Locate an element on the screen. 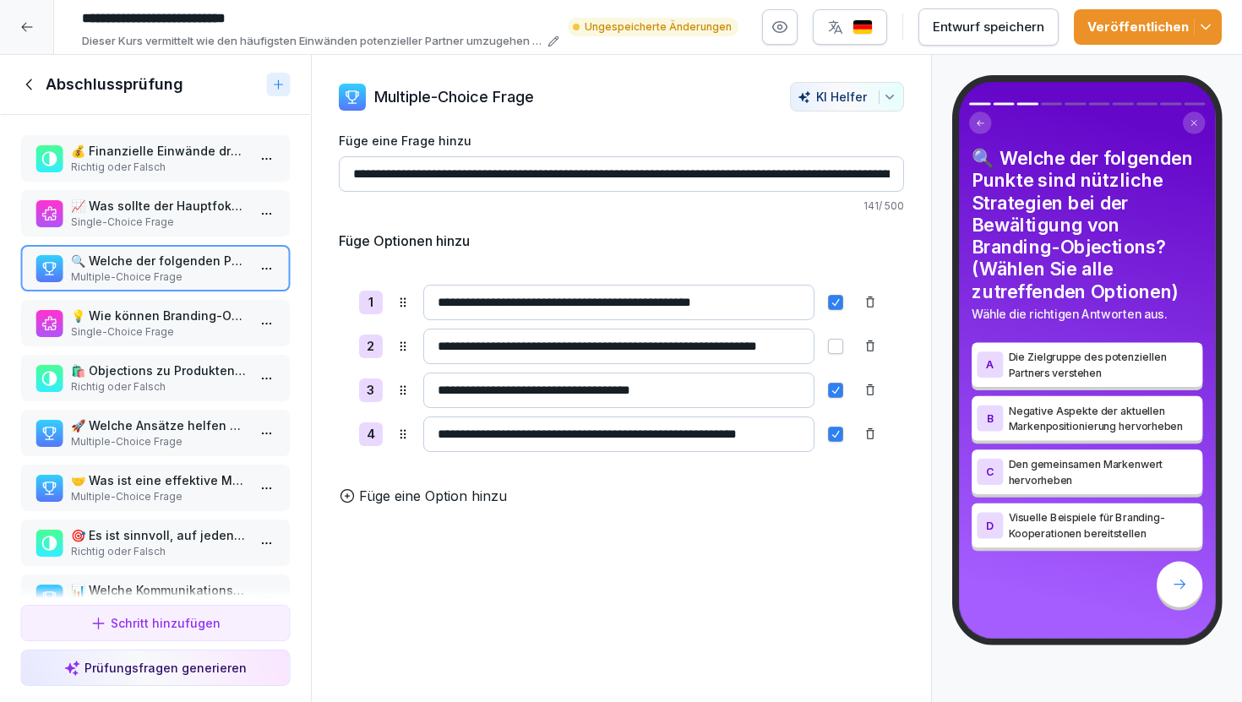 The width and height of the screenshot is (1242, 702). button: Veröffentlichen is located at coordinates (1148, 27).